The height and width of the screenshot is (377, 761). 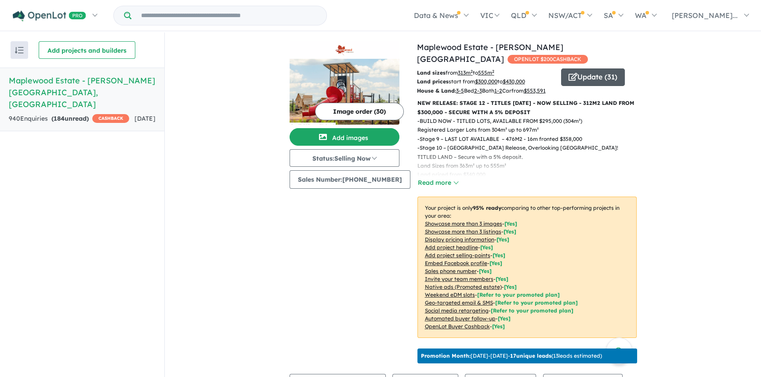 I want to click on span: OPENLOT $ 200 CASHBACK, so click(x=547, y=59).